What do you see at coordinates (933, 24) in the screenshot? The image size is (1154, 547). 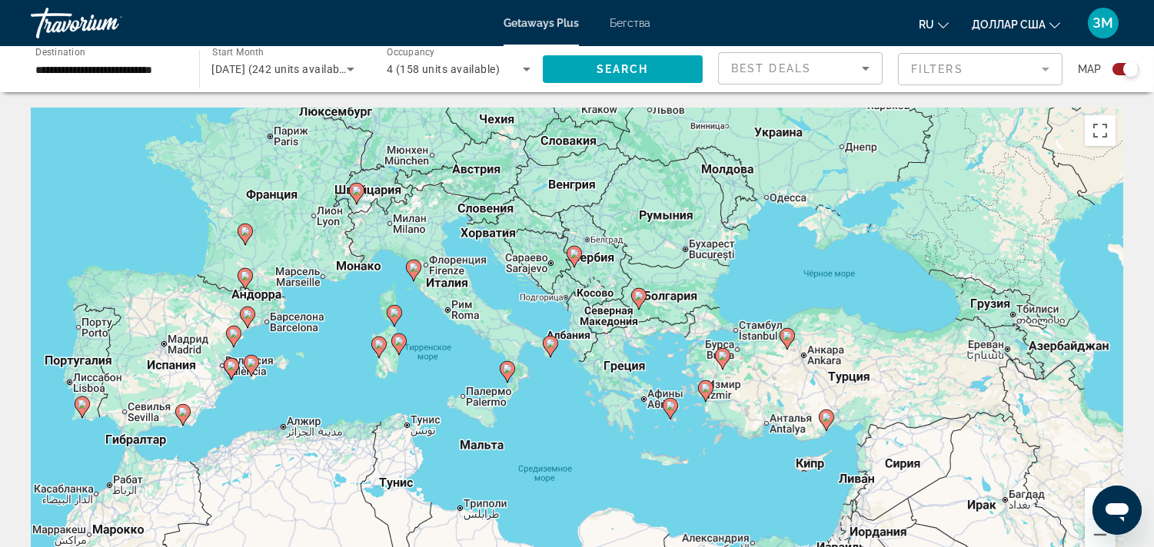 I see `button: Изменить язык` at bounding box center [933, 24].